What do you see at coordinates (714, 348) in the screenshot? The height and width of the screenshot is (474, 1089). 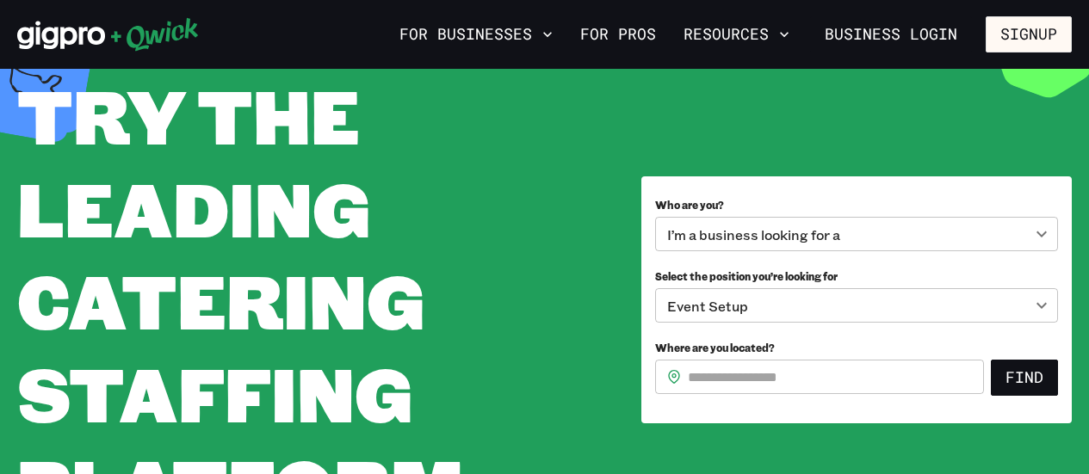 I see `span: Where are you located?` at bounding box center [714, 348].